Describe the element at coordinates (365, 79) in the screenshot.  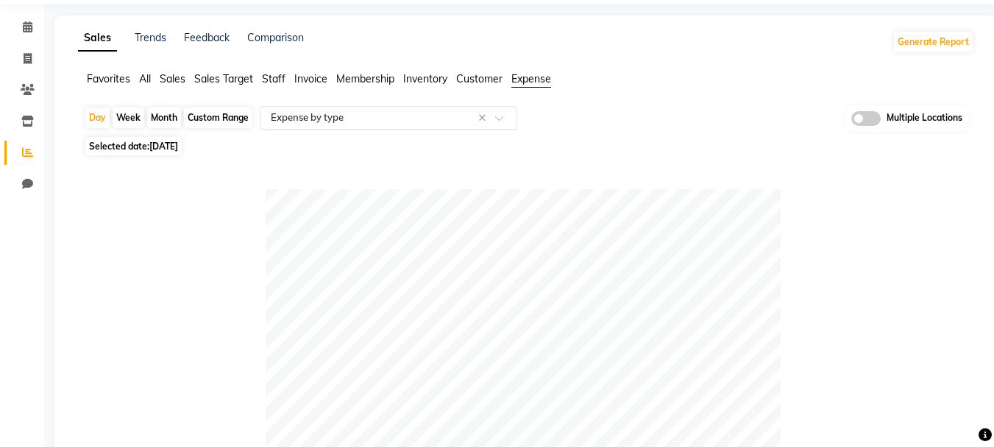
I see `span: Membership` at that location.